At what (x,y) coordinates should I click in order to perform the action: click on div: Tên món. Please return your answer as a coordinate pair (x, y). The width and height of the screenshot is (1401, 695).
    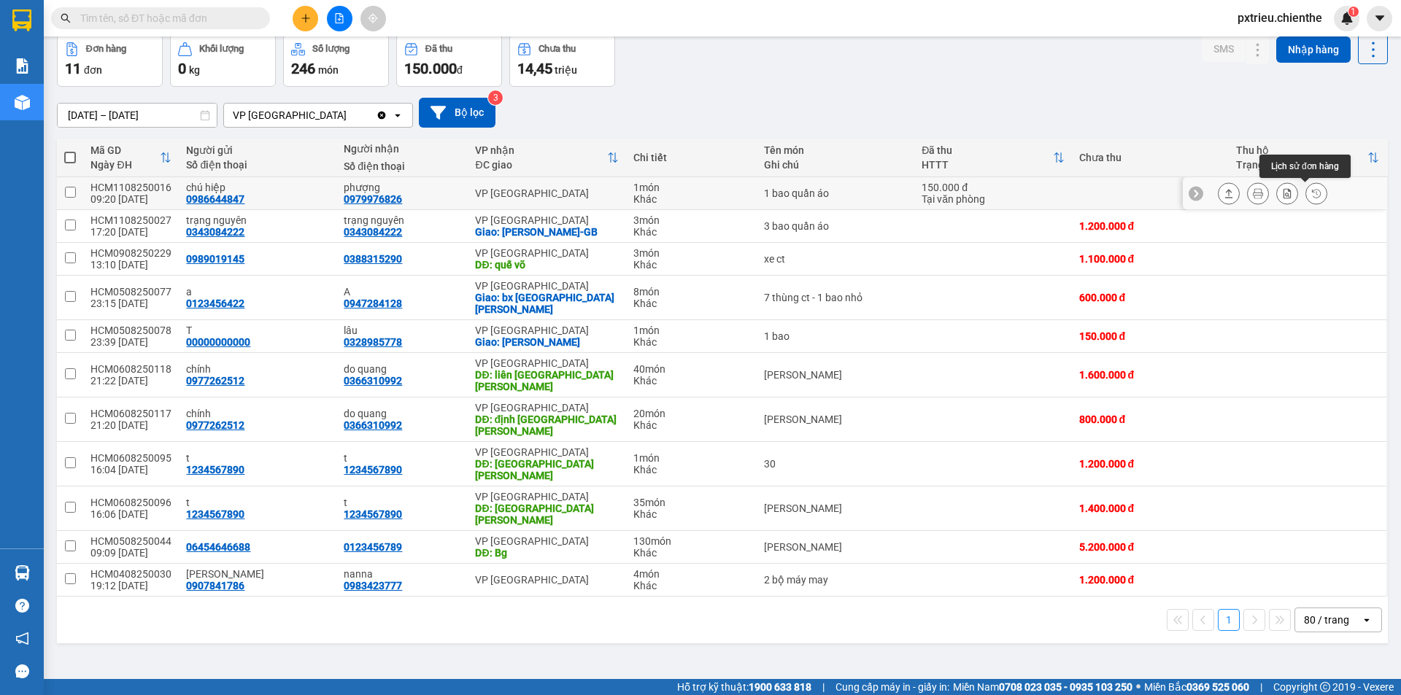
    Looking at the image, I should click on (836, 150).